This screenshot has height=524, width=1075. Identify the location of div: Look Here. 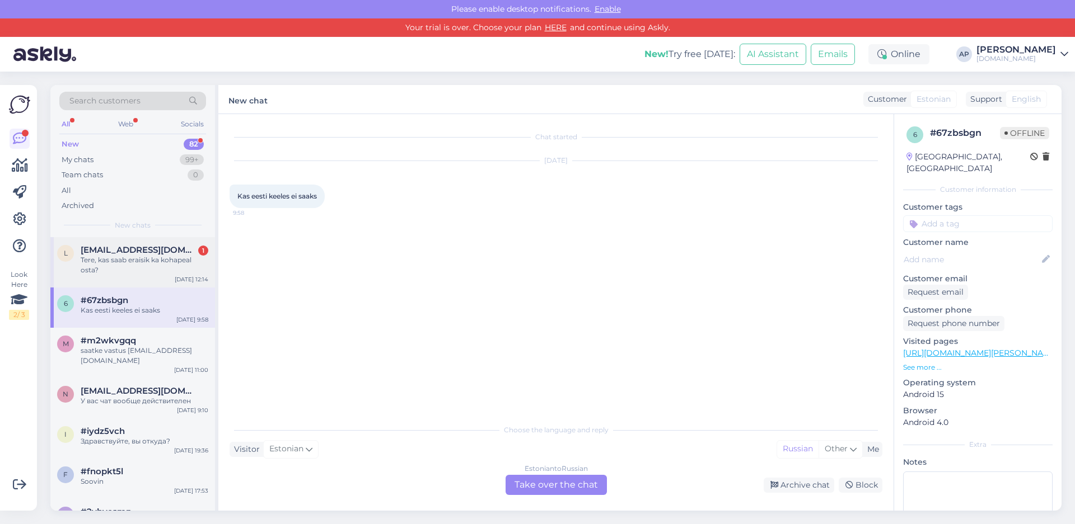
(19, 295).